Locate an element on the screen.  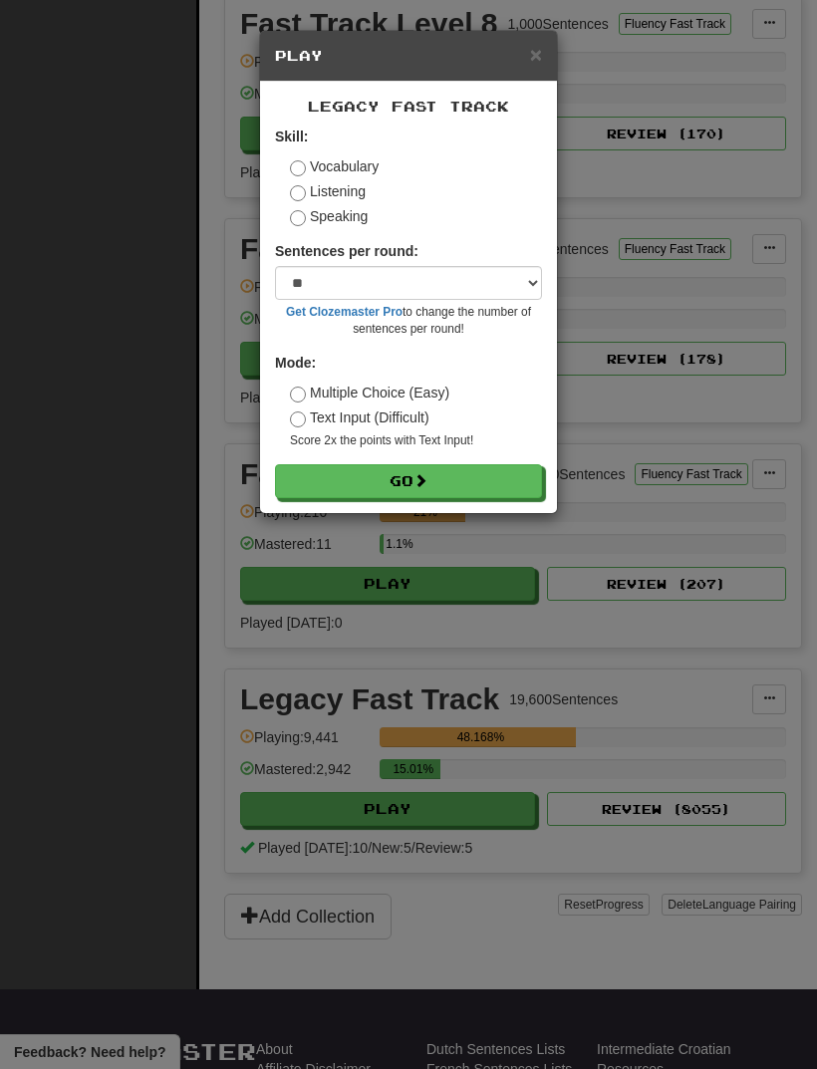
strong: Mode: is located at coordinates (295, 363).